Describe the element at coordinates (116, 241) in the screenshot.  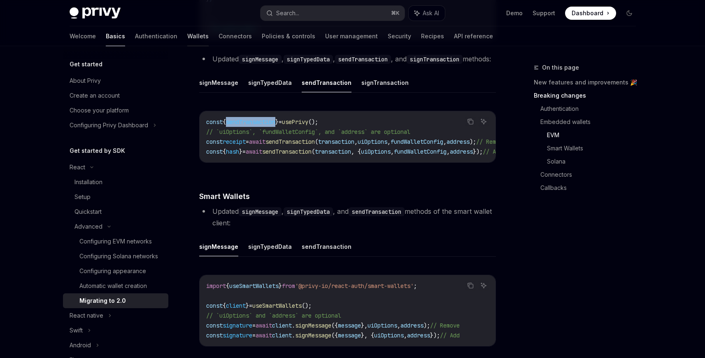
I see `a: Configuring EVM networks` at that location.